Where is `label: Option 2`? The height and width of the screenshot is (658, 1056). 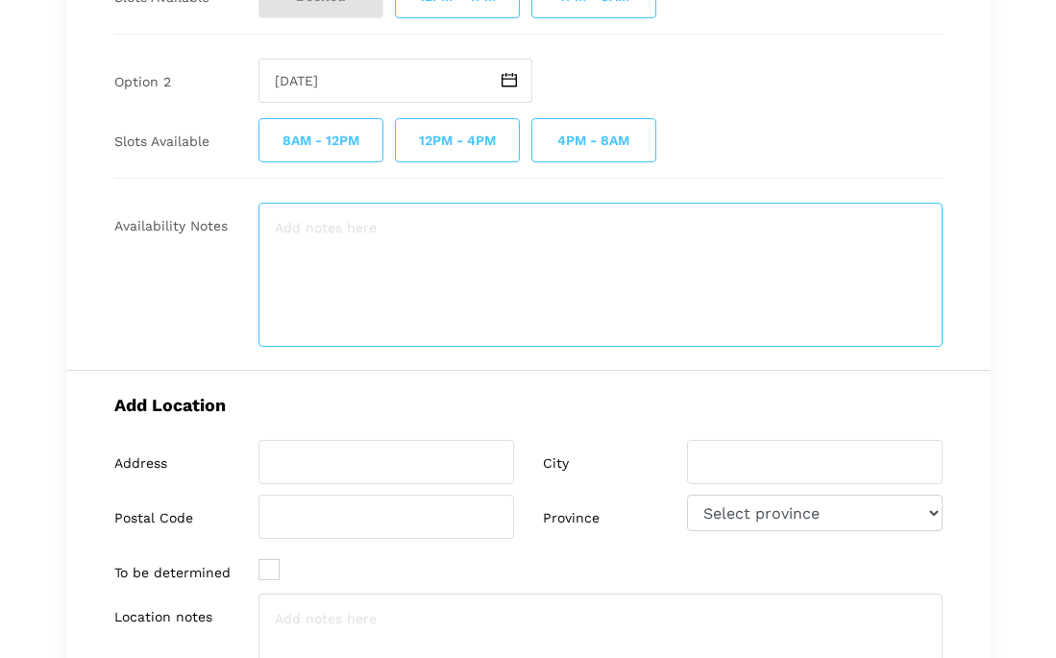
label: Option 2 is located at coordinates (142, 82).